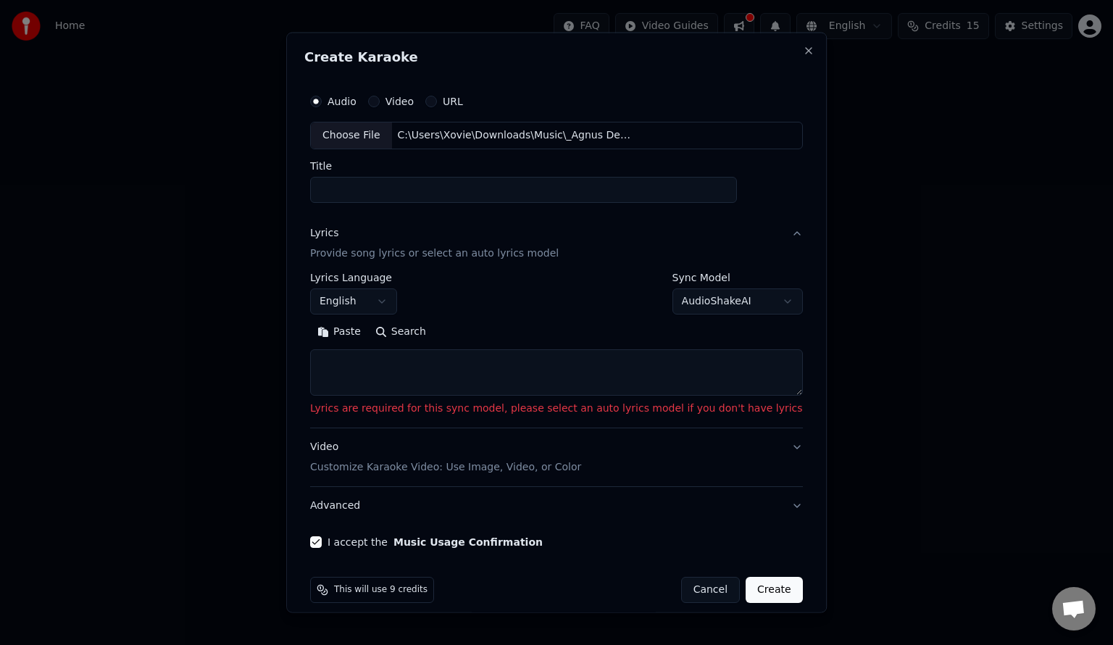 This screenshot has height=645, width=1113. Describe the element at coordinates (339, 331) in the screenshot. I see `button: Paste` at that location.